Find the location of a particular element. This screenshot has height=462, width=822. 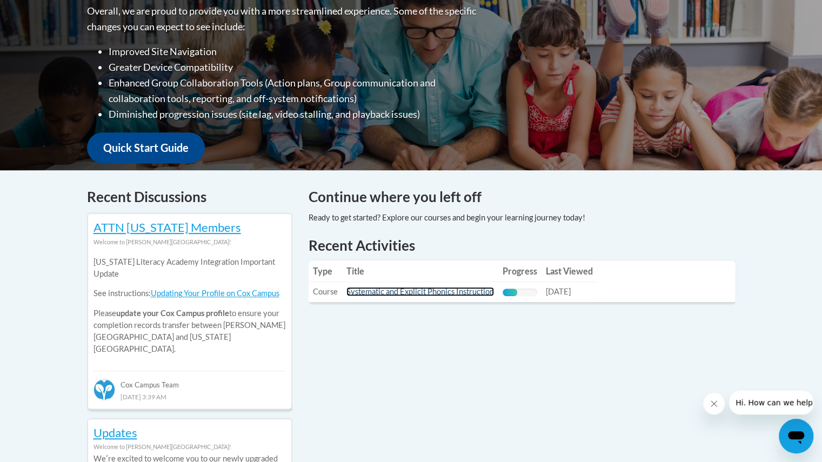

th: Last Viewed is located at coordinates (569, 271).